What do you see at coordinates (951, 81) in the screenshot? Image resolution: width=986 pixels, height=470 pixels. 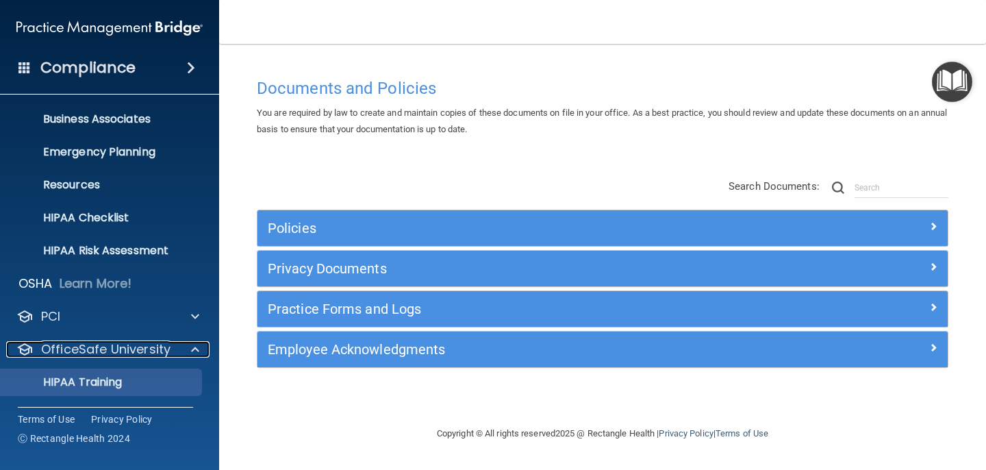 I see `button: Open Resource Center` at bounding box center [951, 81].